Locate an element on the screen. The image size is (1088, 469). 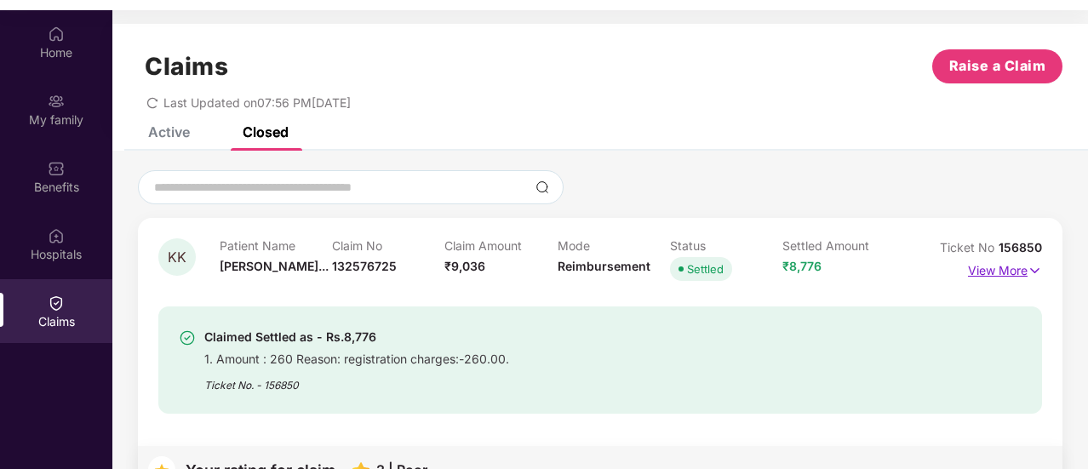
span: ₹9,036 is located at coordinates (465, 266).